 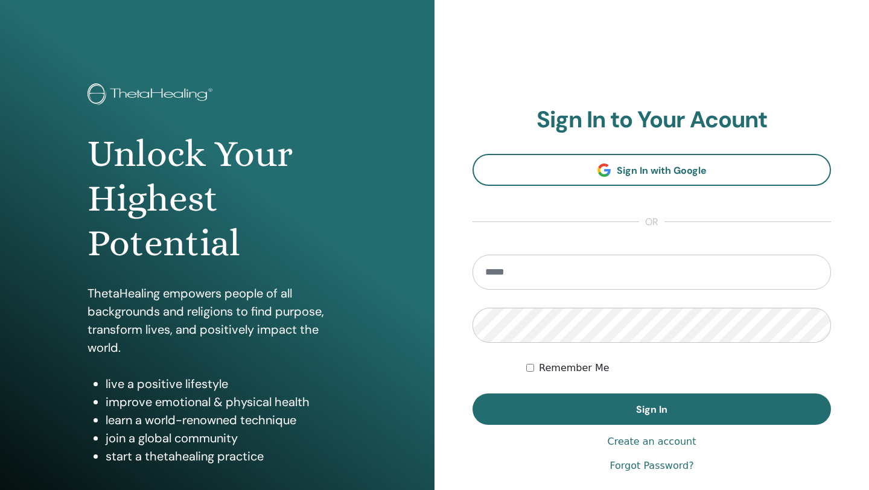 What do you see at coordinates (226, 384) in the screenshot?
I see `li: live a positive lifestyle` at bounding box center [226, 384].